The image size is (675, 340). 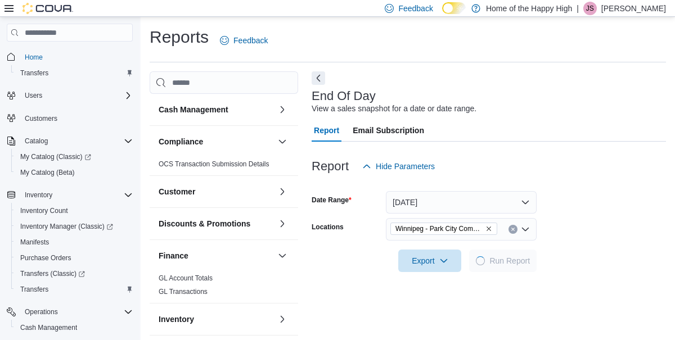 What do you see at coordinates (454, 8) in the screenshot?
I see `input: Dark Mode` at bounding box center [454, 8].